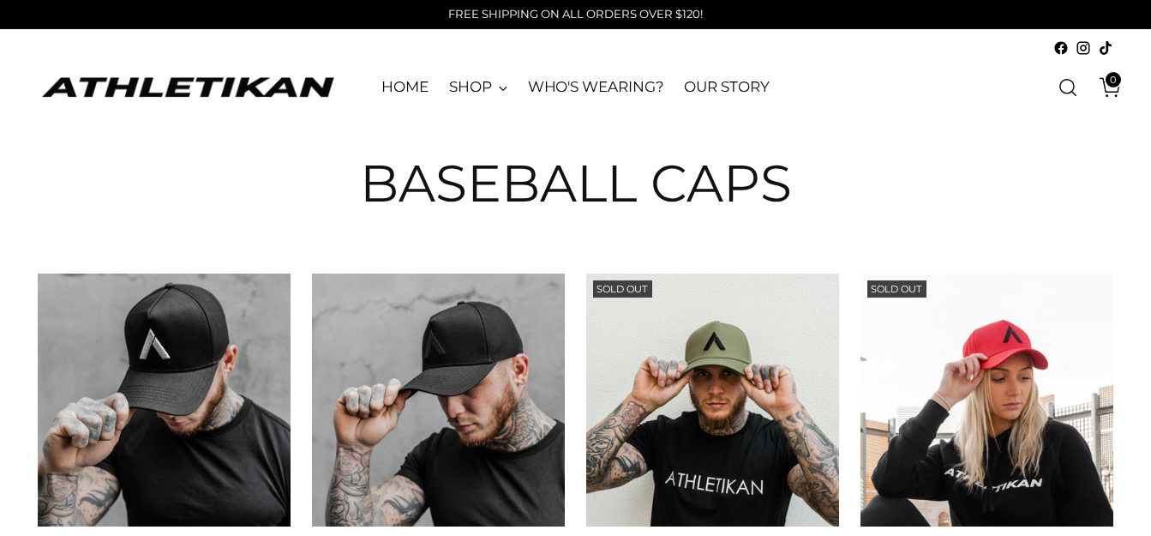 The width and height of the screenshot is (1151, 536). What do you see at coordinates (405, 87) in the screenshot?
I see `a: HOME` at bounding box center [405, 87].